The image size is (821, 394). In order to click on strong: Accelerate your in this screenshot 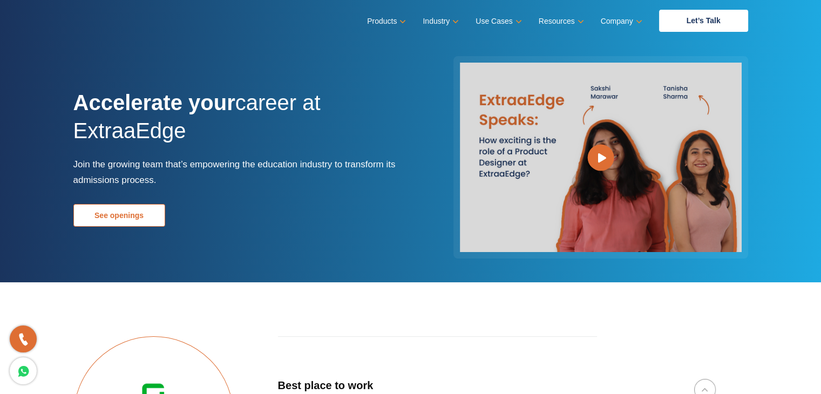, I will do `click(154, 102)`.